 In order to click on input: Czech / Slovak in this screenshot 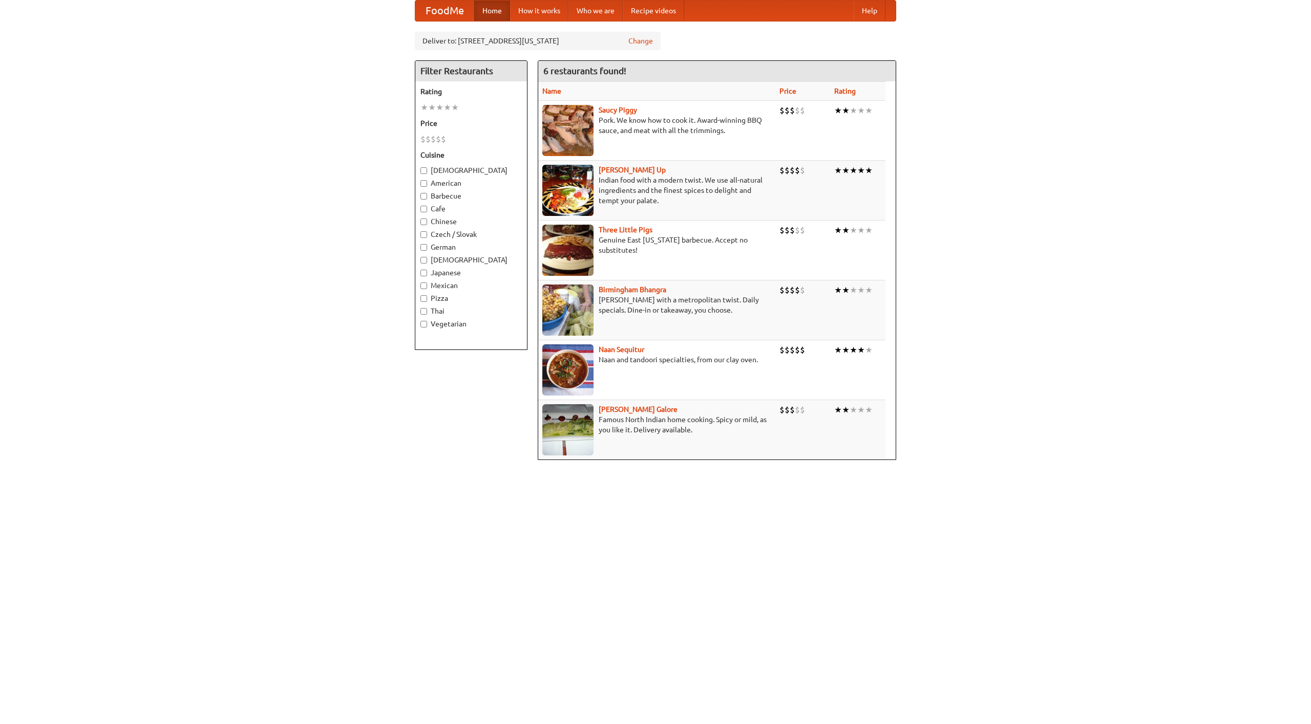, I will do `click(423, 234)`.